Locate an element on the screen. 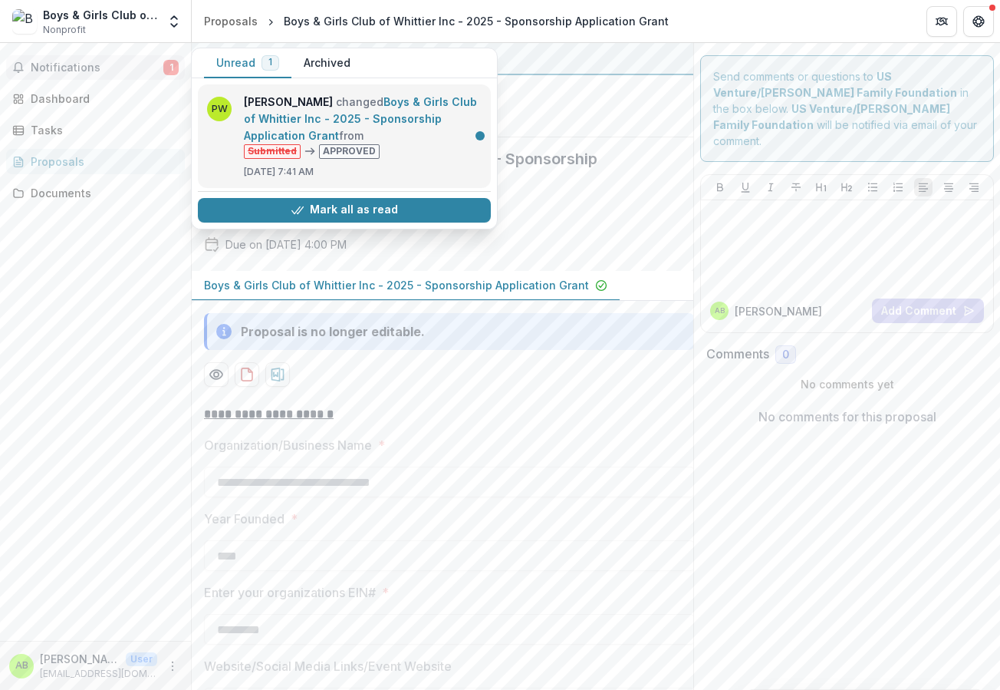 The width and height of the screenshot is (1000, 690). div: Proposal is no longer editable. is located at coordinates (333, 331).